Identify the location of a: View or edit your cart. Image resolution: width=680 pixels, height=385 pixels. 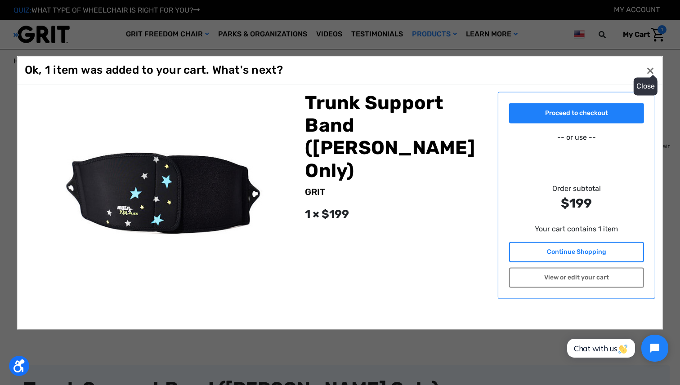
(576, 277).